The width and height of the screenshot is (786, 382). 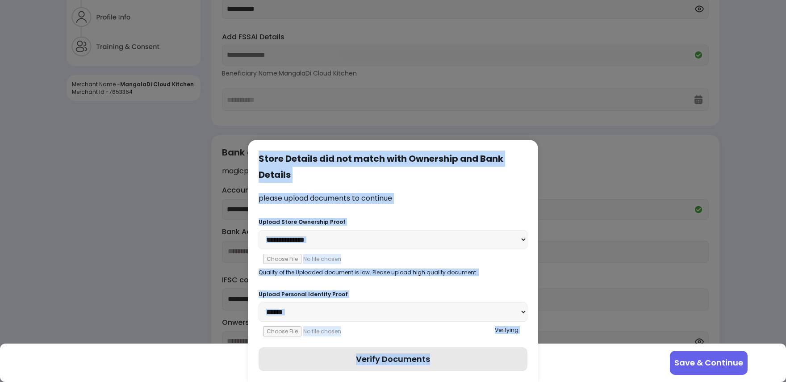 What do you see at coordinates (709, 363) in the screenshot?
I see `button: Save & Continue` at bounding box center [709, 363].